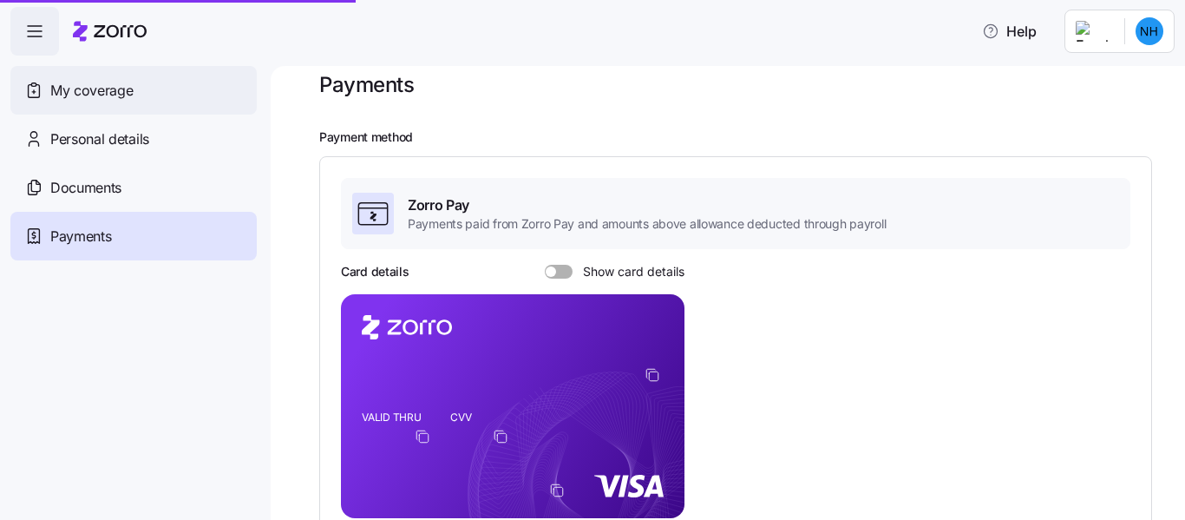 This screenshot has width=1185, height=520. What do you see at coordinates (91, 90) in the screenshot?
I see `span: My coverage` at bounding box center [91, 90].